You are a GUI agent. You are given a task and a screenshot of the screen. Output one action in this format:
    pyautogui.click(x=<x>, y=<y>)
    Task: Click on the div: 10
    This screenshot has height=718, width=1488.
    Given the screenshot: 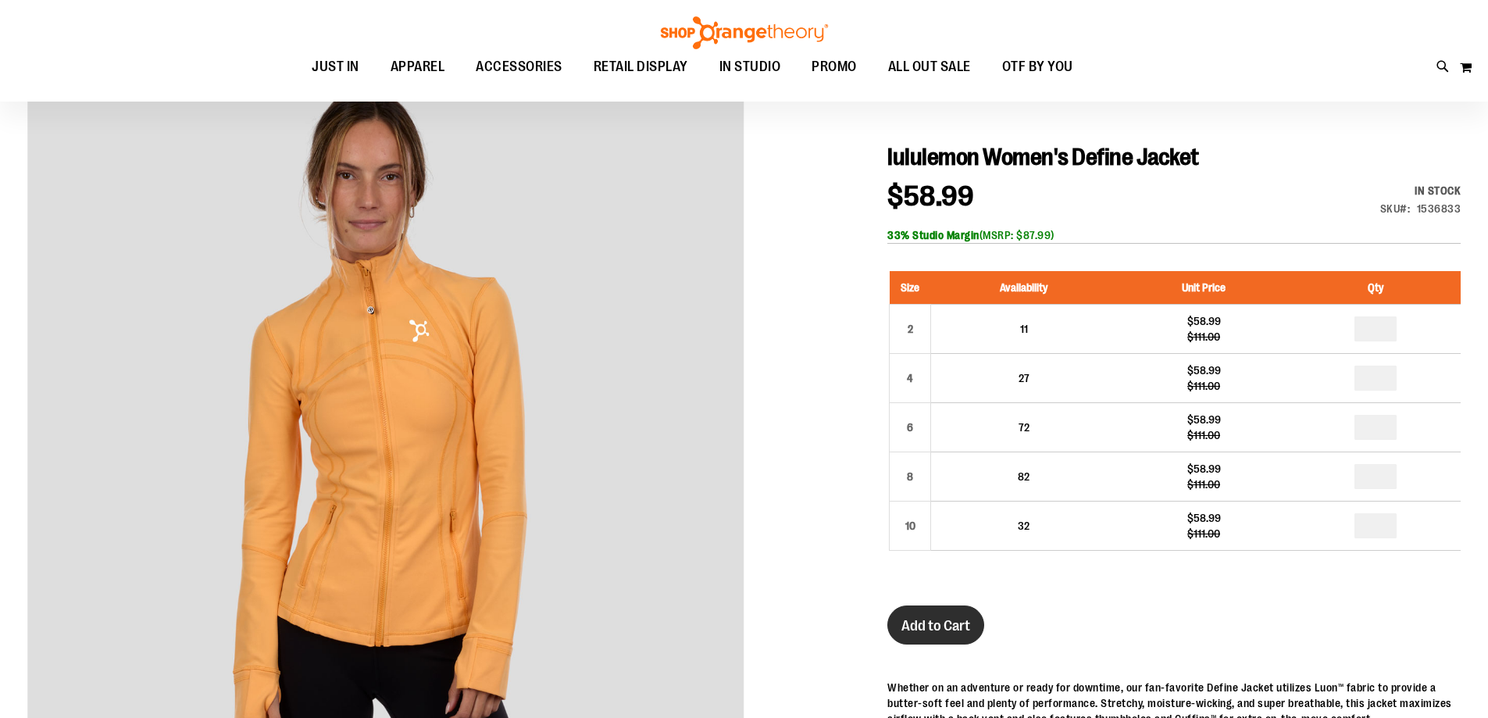 What is the action you would take?
    pyautogui.click(x=910, y=526)
    